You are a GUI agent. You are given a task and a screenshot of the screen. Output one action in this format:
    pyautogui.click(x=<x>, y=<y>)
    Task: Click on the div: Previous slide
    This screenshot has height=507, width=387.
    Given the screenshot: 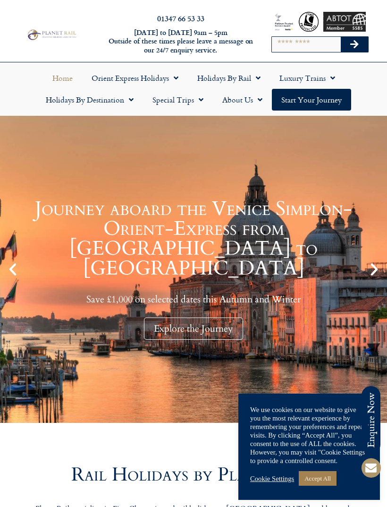 What is the action you would take?
    pyautogui.click(x=13, y=269)
    